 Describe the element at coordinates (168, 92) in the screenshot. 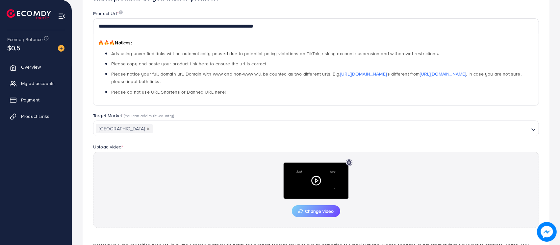

I see `span: Please do not use URL Shortens or Banned URL here!` at that location.